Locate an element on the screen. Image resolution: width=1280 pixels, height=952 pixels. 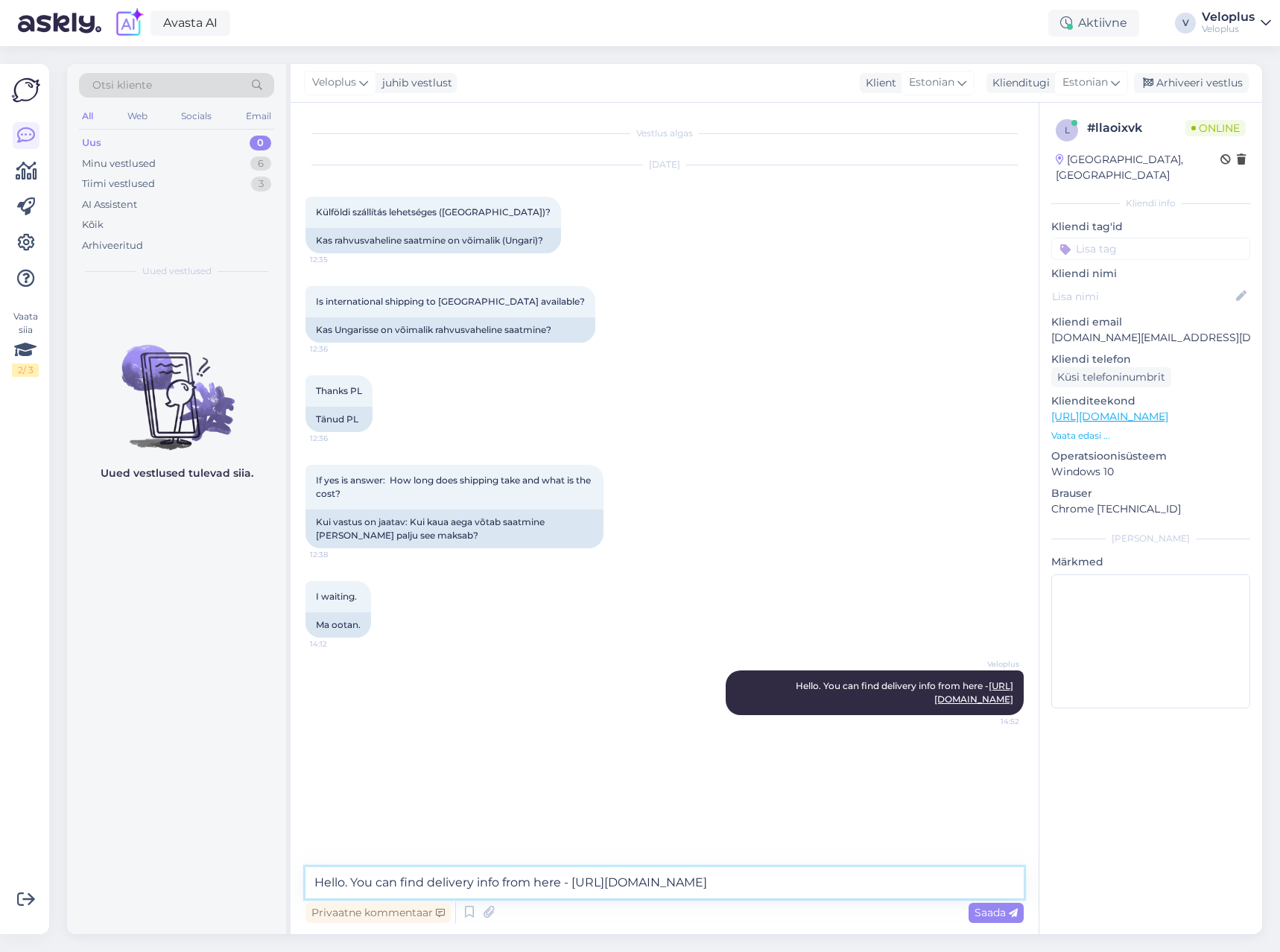
span: Hello. You can find delivery info from here - is located at coordinates (905, 692).